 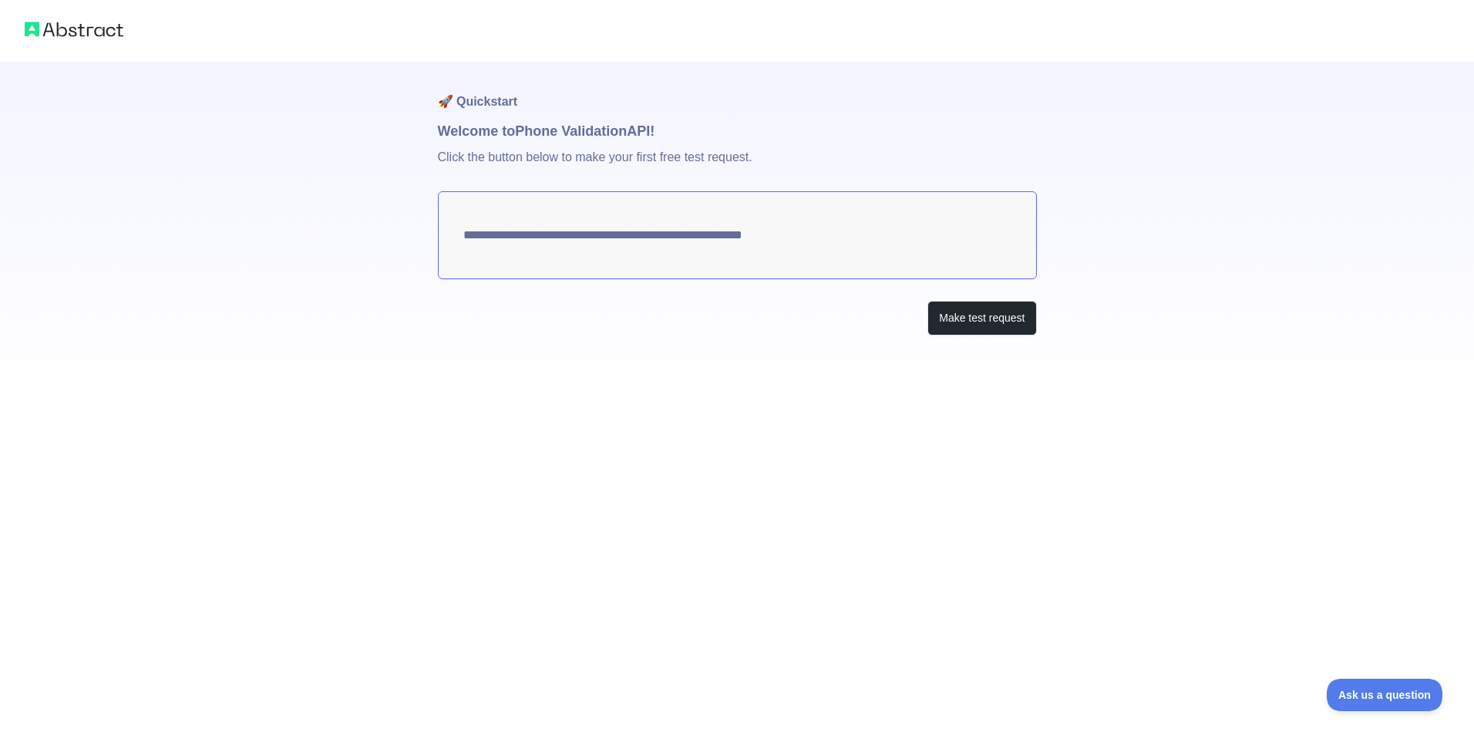 What do you see at coordinates (737, 166) in the screenshot?
I see `p: Click the button below to make your first free test request.` at bounding box center [737, 166].